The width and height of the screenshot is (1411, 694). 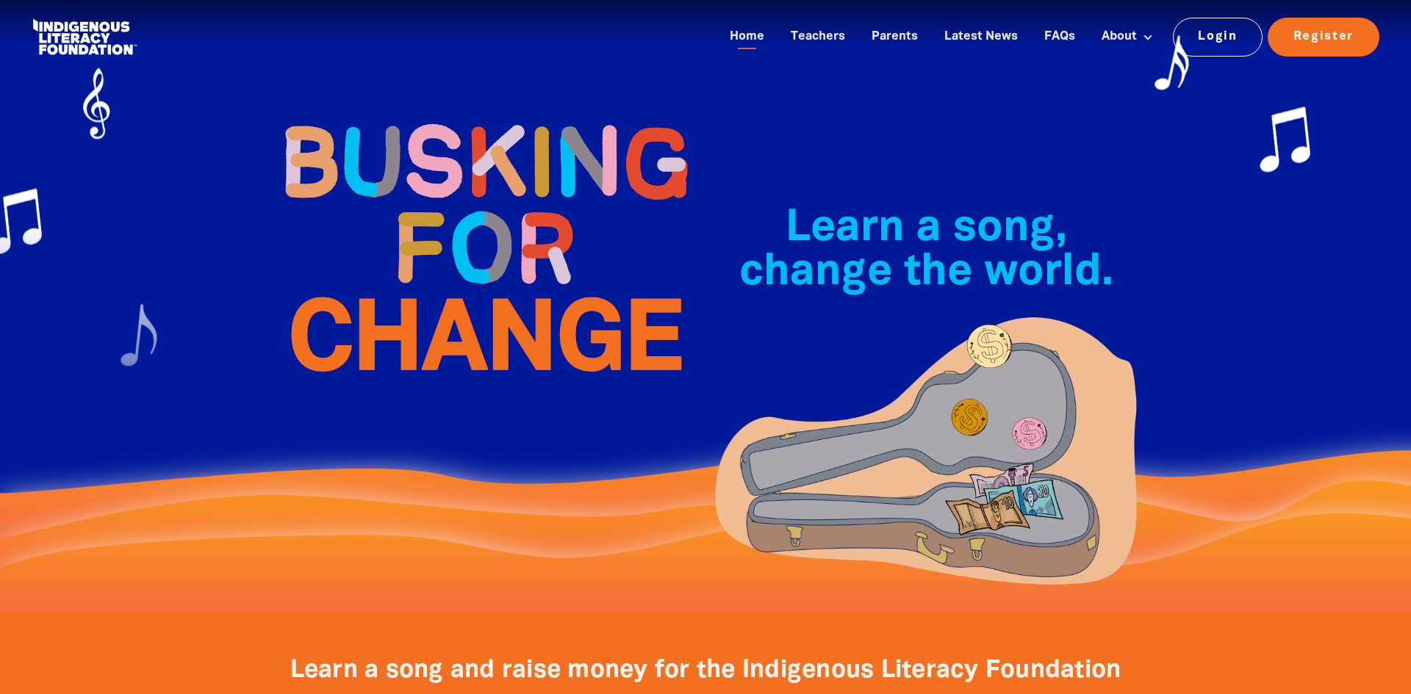 What do you see at coordinates (746, 37) in the screenshot?
I see `a: Home` at bounding box center [746, 37].